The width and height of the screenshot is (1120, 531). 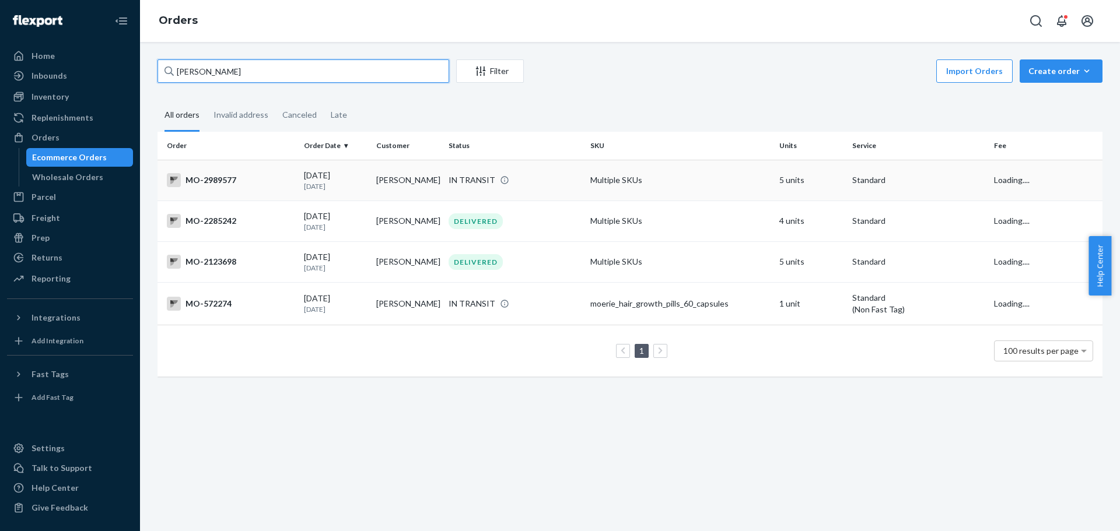 What do you see at coordinates (70, 468) in the screenshot?
I see `a: Talk to Support` at bounding box center [70, 468].